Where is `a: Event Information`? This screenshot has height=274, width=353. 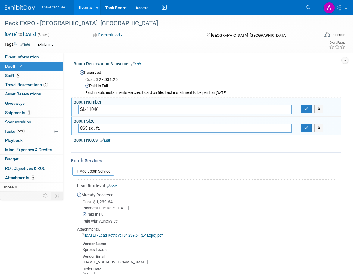 a: Event Information is located at coordinates (32, 57).